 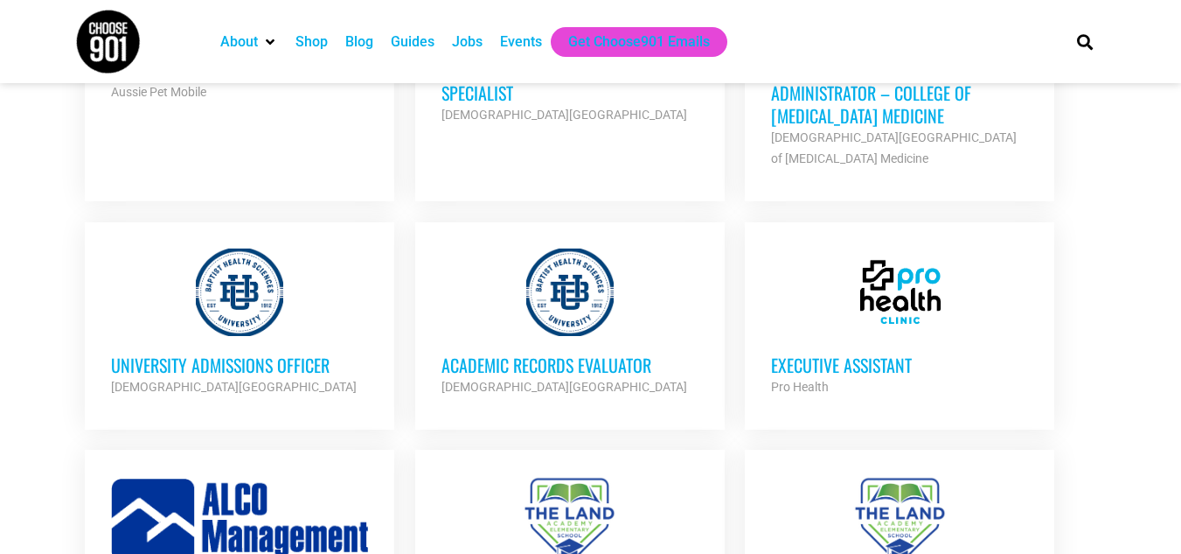 What do you see at coordinates (570, 365) in the screenshot?
I see `h3: Academic Records Evaluator` at bounding box center [570, 365].